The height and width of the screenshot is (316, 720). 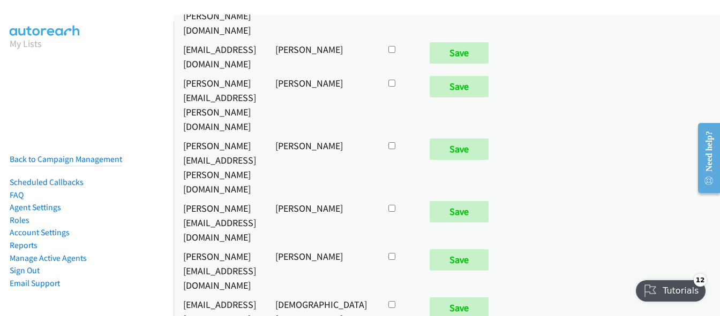 I want to click on a: Scheduled Callbacks, so click(x=47, y=182).